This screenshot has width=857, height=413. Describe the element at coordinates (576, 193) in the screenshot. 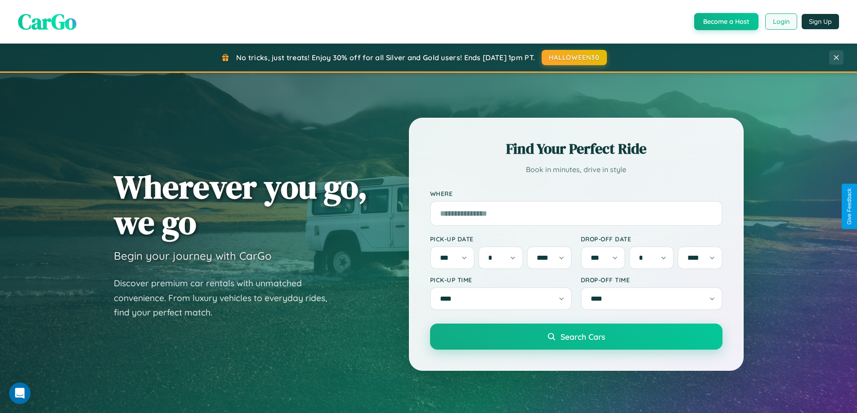

I see `label: Where` at that location.